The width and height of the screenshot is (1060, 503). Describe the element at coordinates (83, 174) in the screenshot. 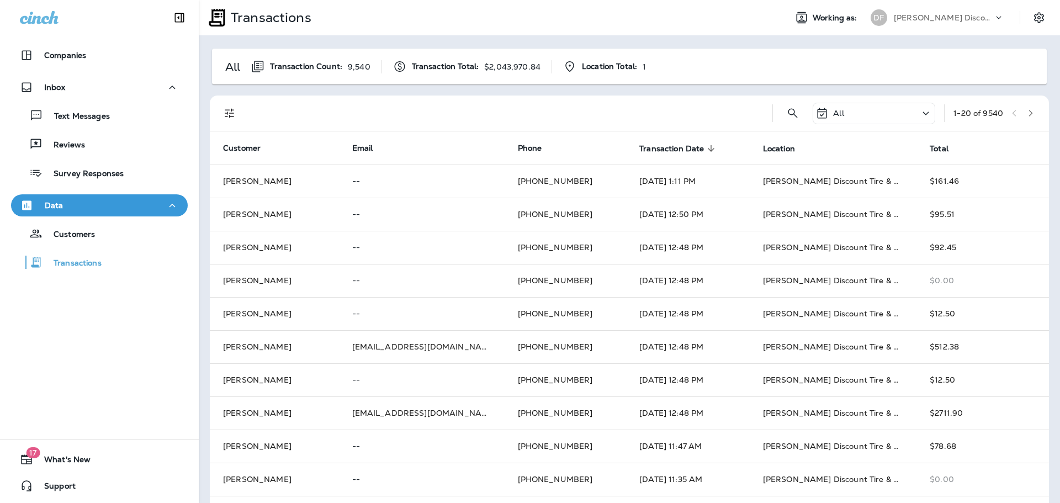

I see `p: Survey Responses` at that location.